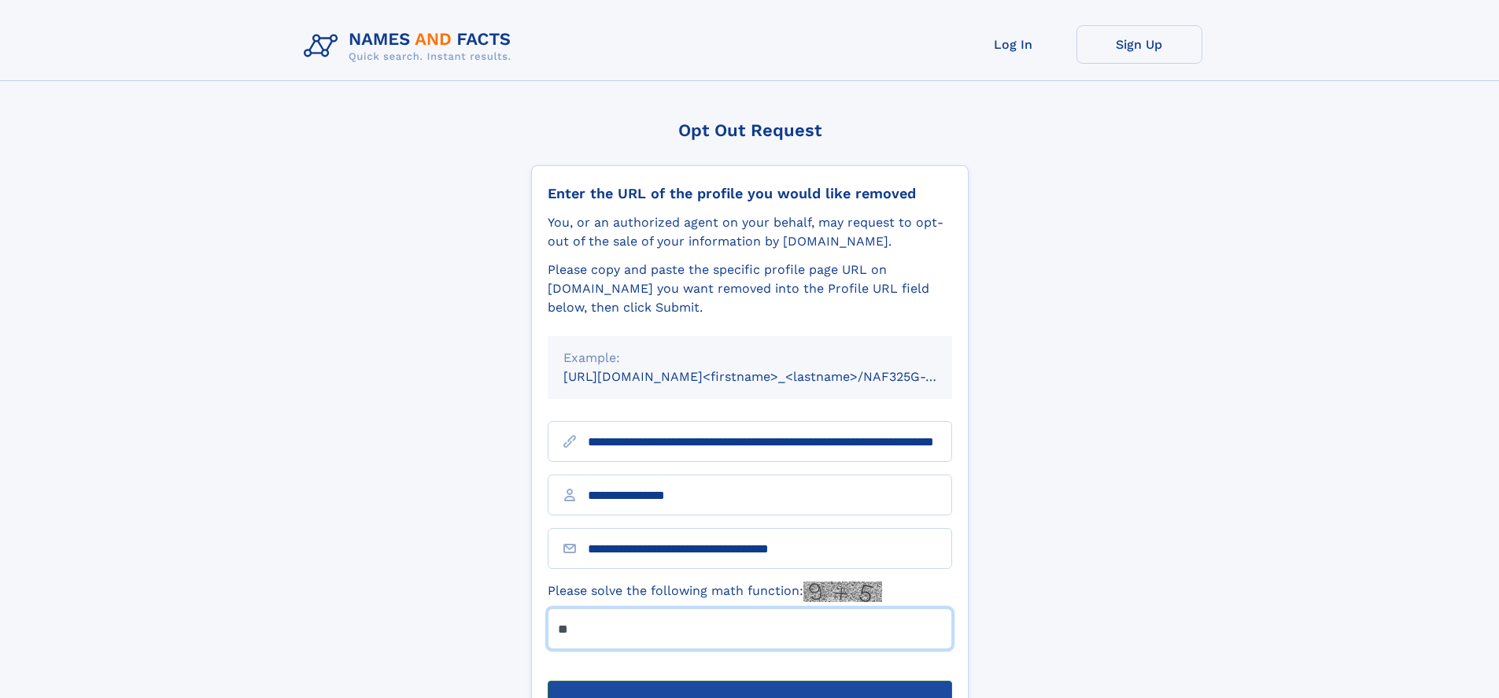 This screenshot has width=1499, height=698. Describe the element at coordinates (1140, 44) in the screenshot. I see `a: Sign Up` at that location.